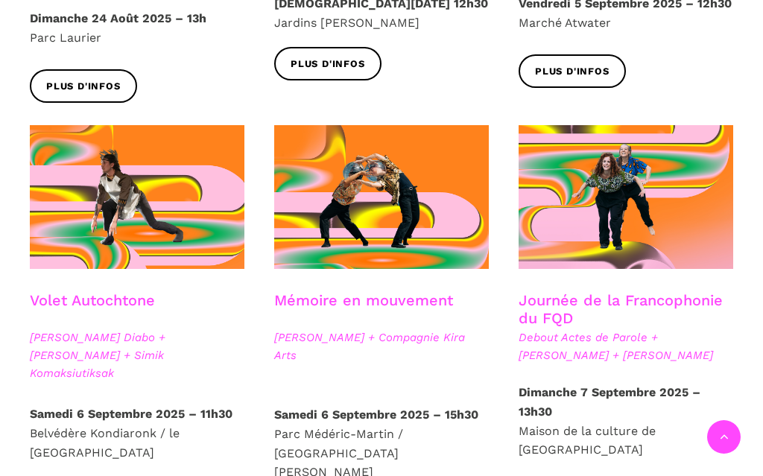  Describe the element at coordinates (131, 414) in the screenshot. I see `strong: Samedi 6 Septembre 2025 – 11h30` at that location.